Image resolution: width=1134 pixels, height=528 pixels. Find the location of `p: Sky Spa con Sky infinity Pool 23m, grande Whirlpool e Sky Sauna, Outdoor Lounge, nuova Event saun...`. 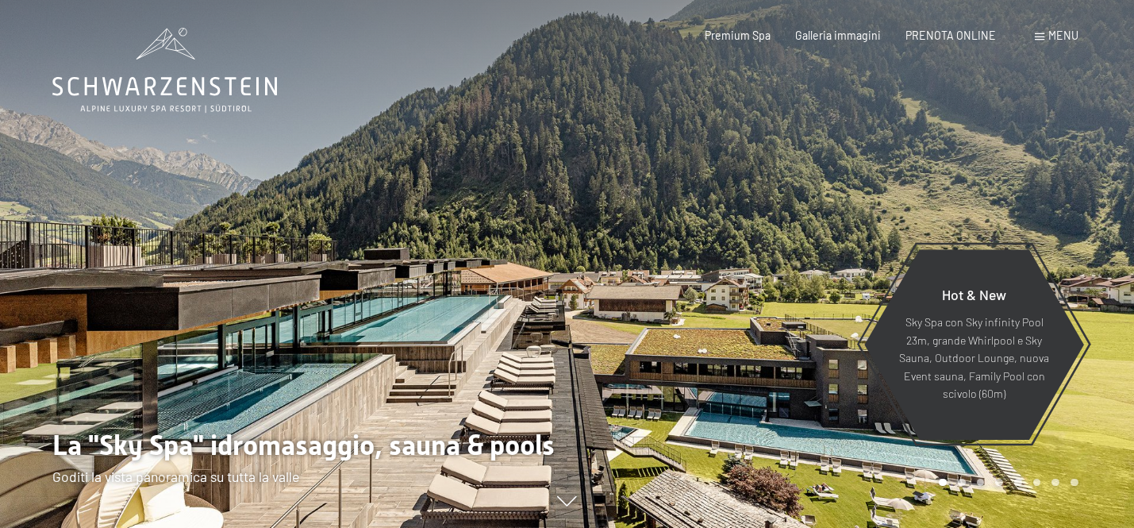

p: Sky Spa con Sky infinity Pool 23m, grande Whirlpool e Sky Sauna, Outdoor Lounge, nuova Event saun... is located at coordinates (974, 358).